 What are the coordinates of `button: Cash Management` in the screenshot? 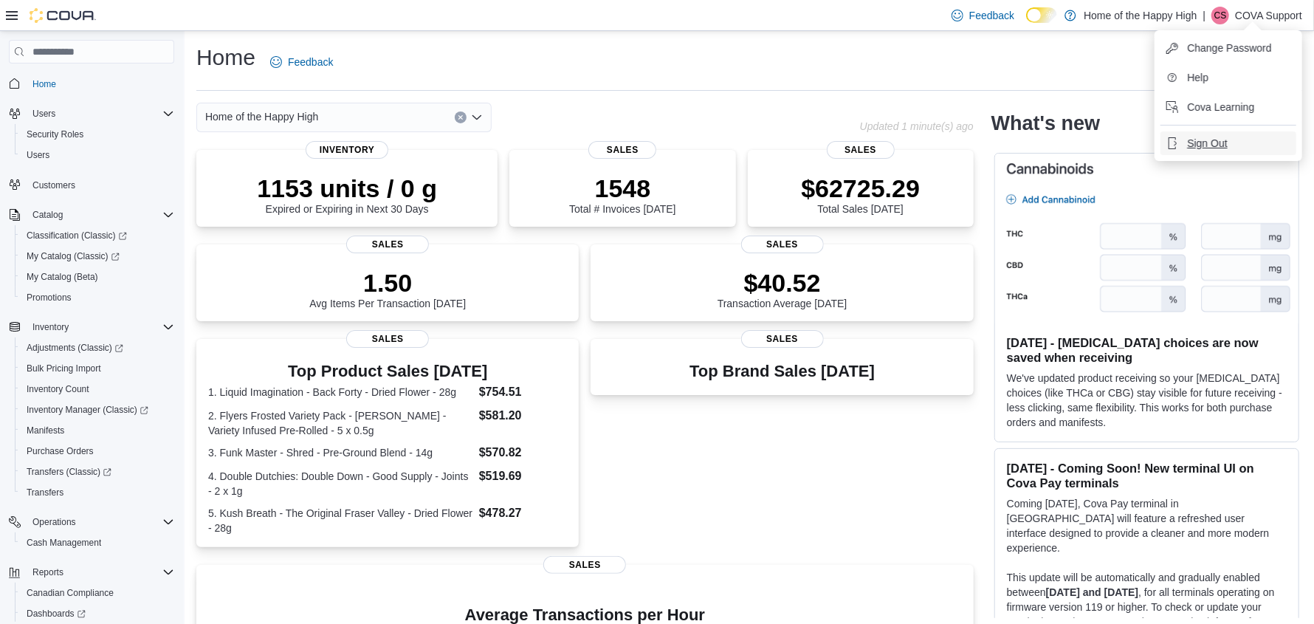 It's located at (97, 543).